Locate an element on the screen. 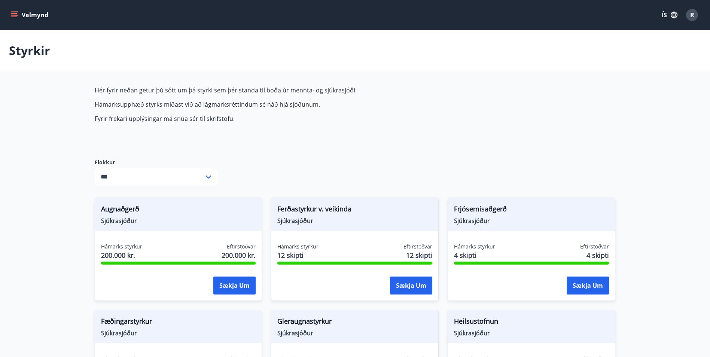 The height and width of the screenshot is (357, 710). button: menu is located at coordinates (30, 15).